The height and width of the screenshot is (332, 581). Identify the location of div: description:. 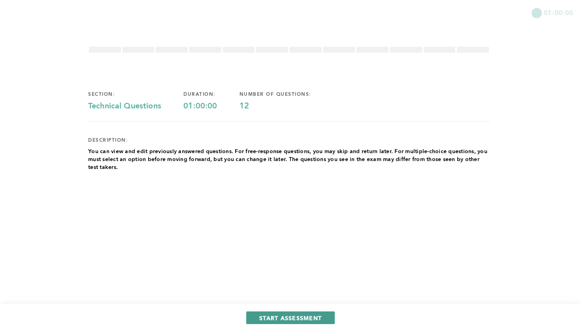
(108, 140).